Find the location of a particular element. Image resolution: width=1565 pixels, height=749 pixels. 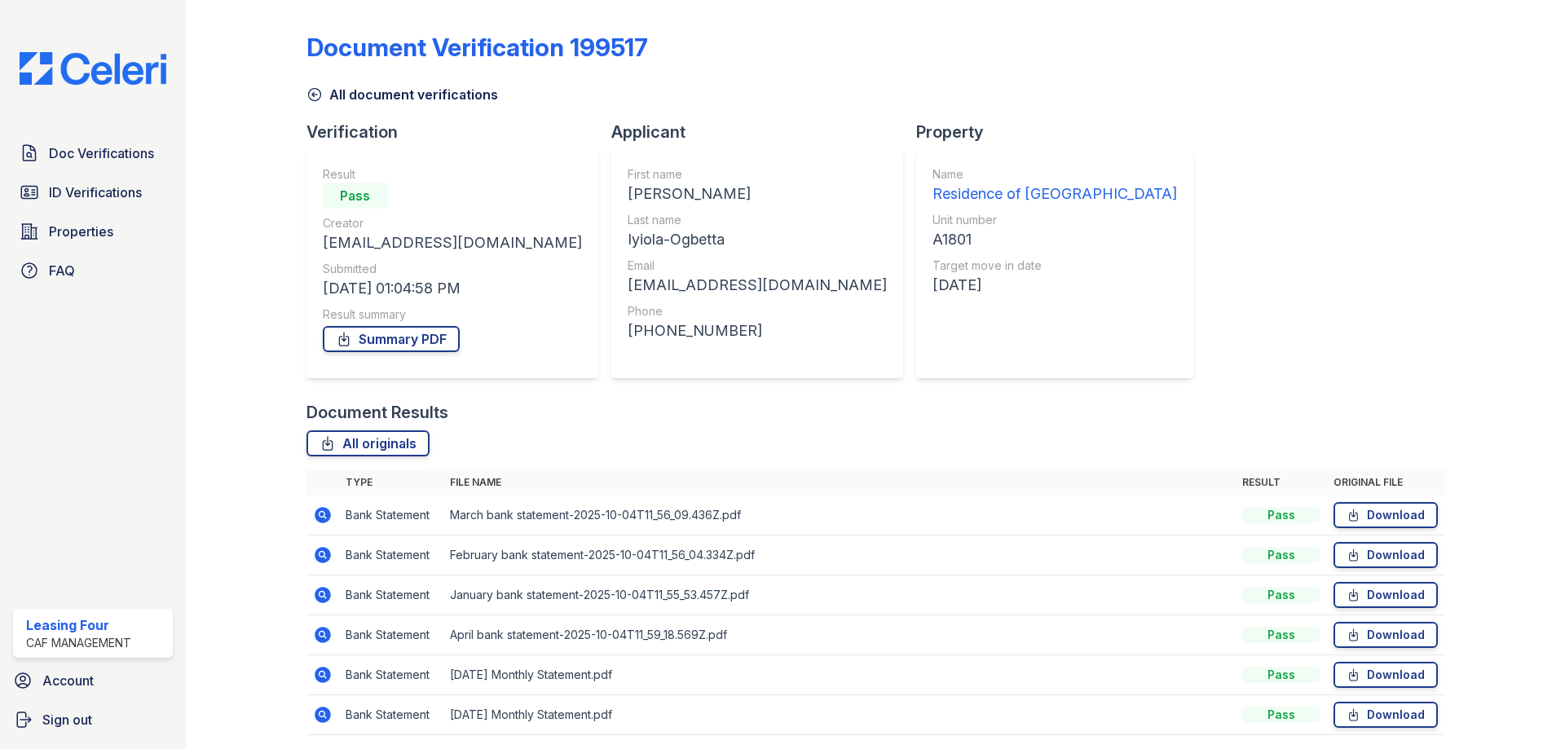

span: Properties is located at coordinates (81, 231).